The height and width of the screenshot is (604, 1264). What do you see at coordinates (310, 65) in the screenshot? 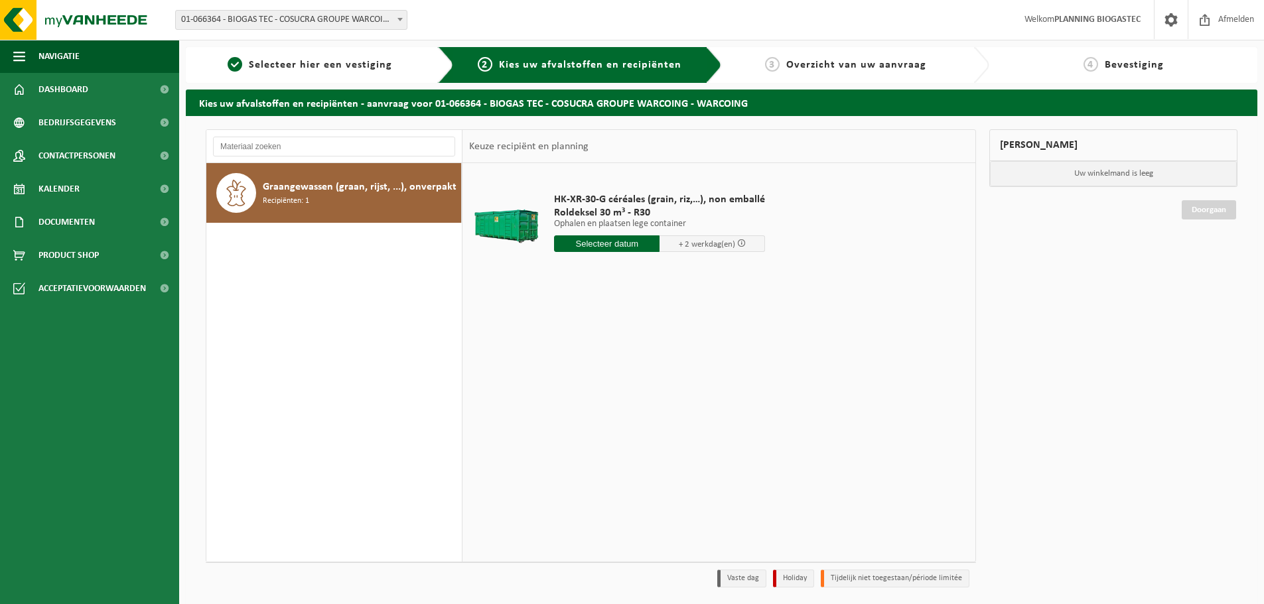
I see `a: 1Selecteer hier een vestiging` at bounding box center [310, 65].